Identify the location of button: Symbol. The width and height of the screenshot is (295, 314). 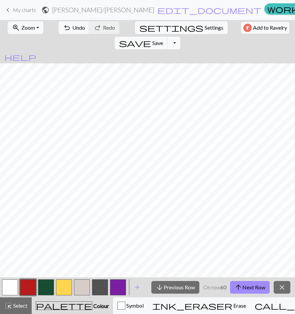
(130, 306).